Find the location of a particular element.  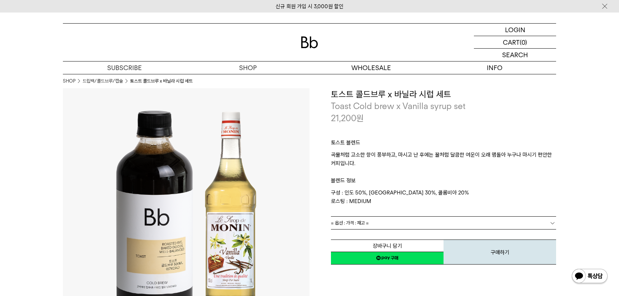

h3: 토스트 콜드브루 x 바닐라 시럽 세트 is located at coordinates (444, 94).